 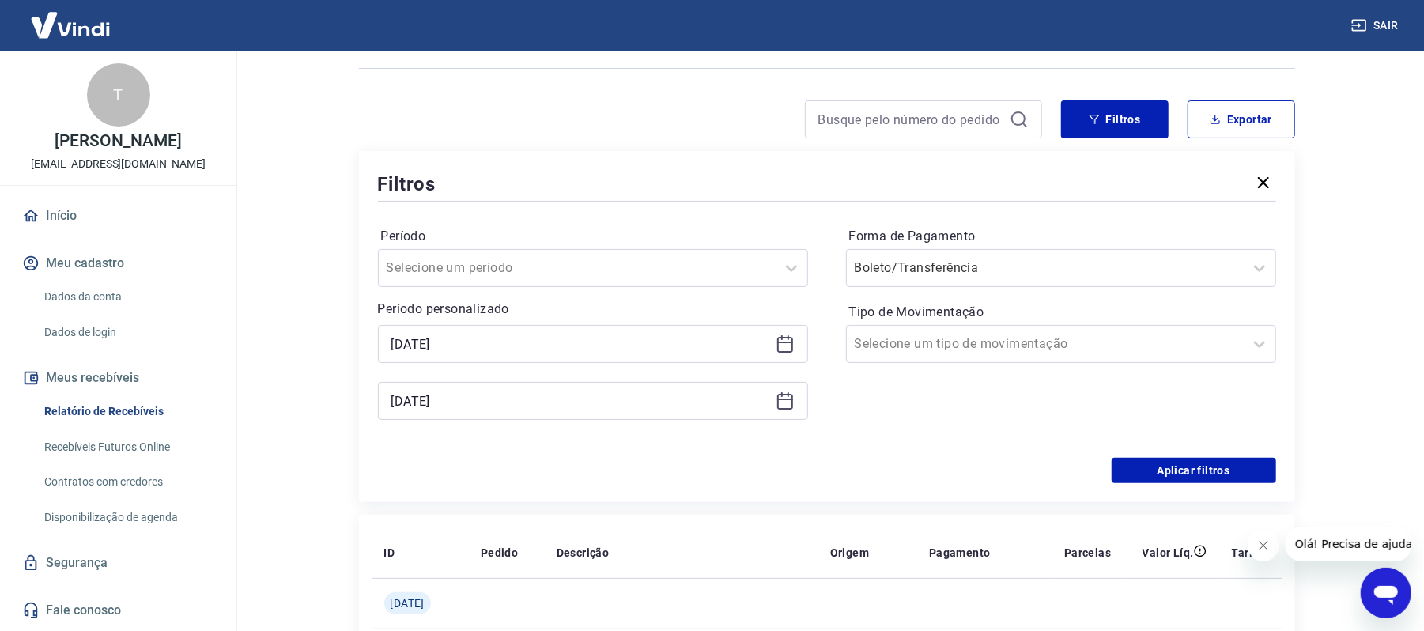 I want to click on p: Pedido, so click(x=499, y=553).